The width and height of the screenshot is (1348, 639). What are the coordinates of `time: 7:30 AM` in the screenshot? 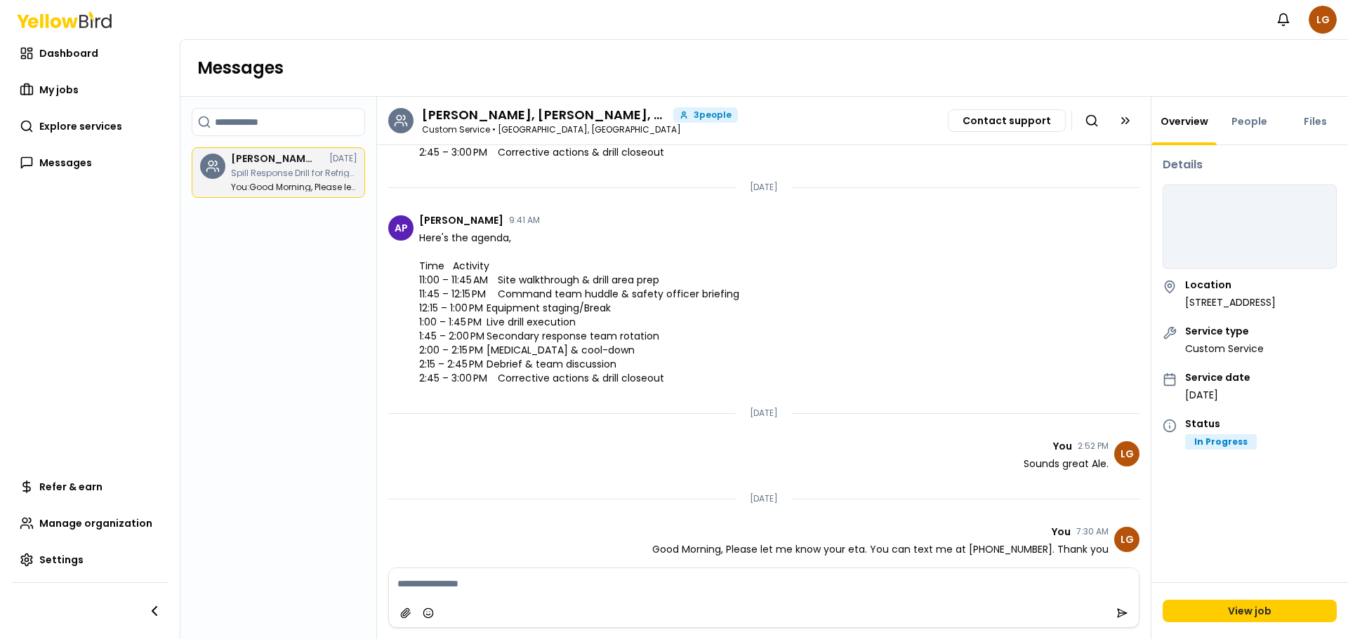 It's located at (1092, 532).